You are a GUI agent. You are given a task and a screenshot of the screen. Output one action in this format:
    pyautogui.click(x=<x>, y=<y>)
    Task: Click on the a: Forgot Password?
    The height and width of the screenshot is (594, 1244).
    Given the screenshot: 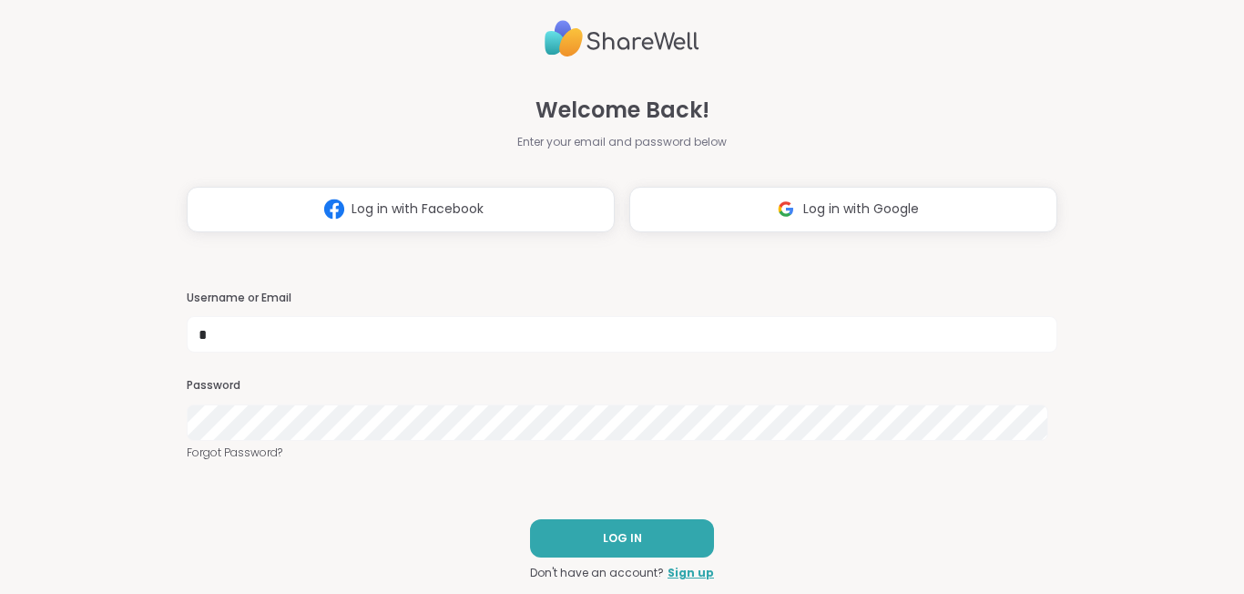 What is the action you would take?
    pyautogui.click(x=622, y=453)
    